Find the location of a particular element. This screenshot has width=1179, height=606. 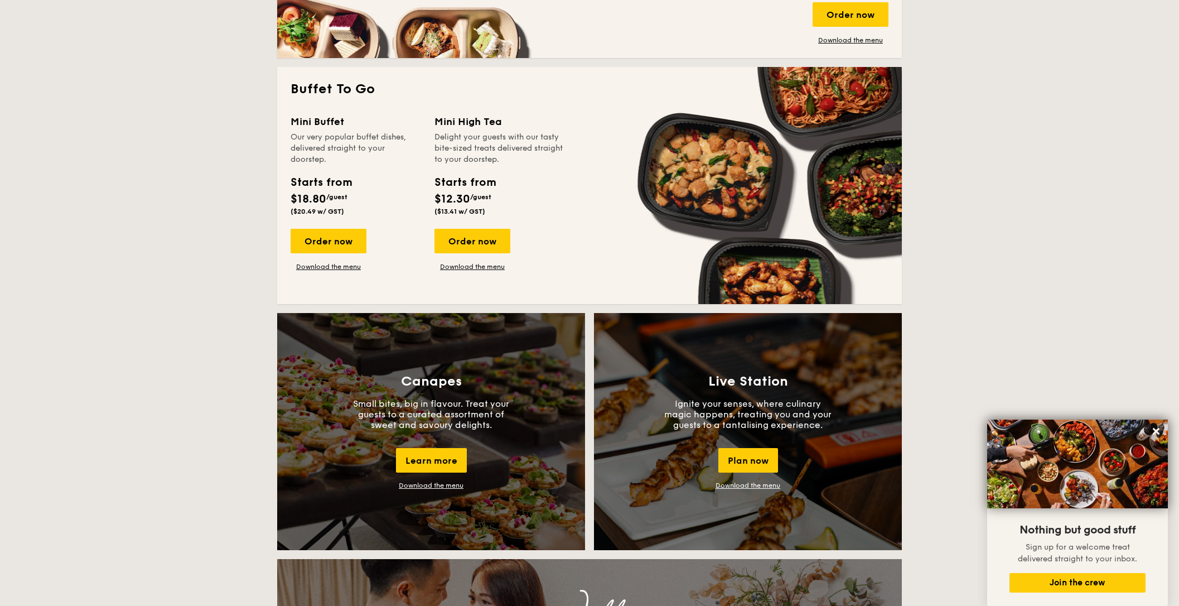

div: Delight your guests with our tasty bite-sized treats delivered straight to your doorstep. is located at coordinates (500, 148).